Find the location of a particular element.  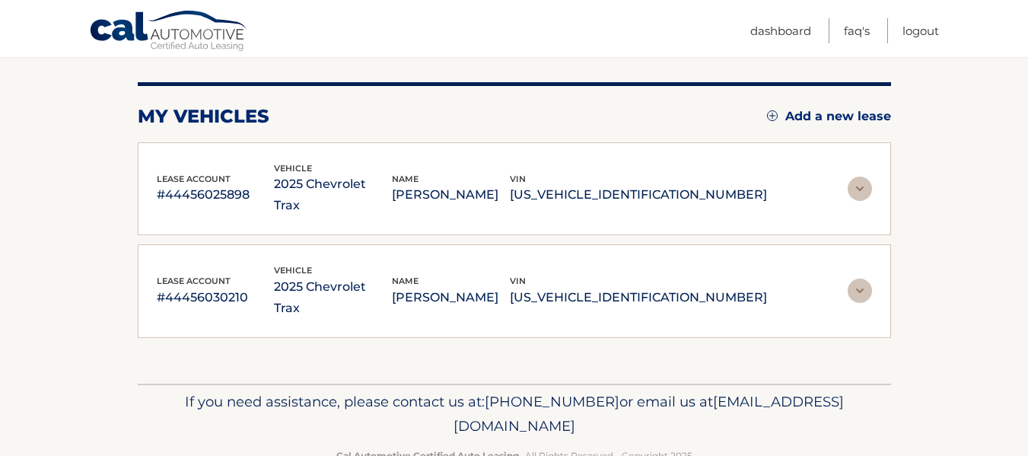

a: Logout is located at coordinates (921, 30).